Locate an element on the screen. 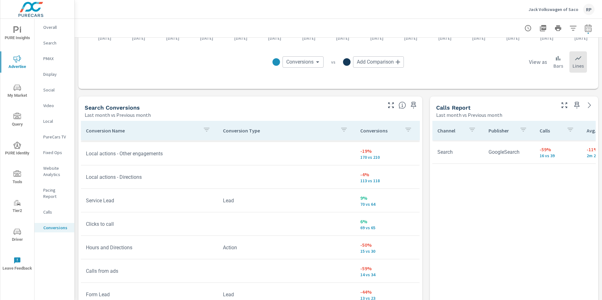 The image size is (602, 300). p: PureCars TV is located at coordinates (56, 137).